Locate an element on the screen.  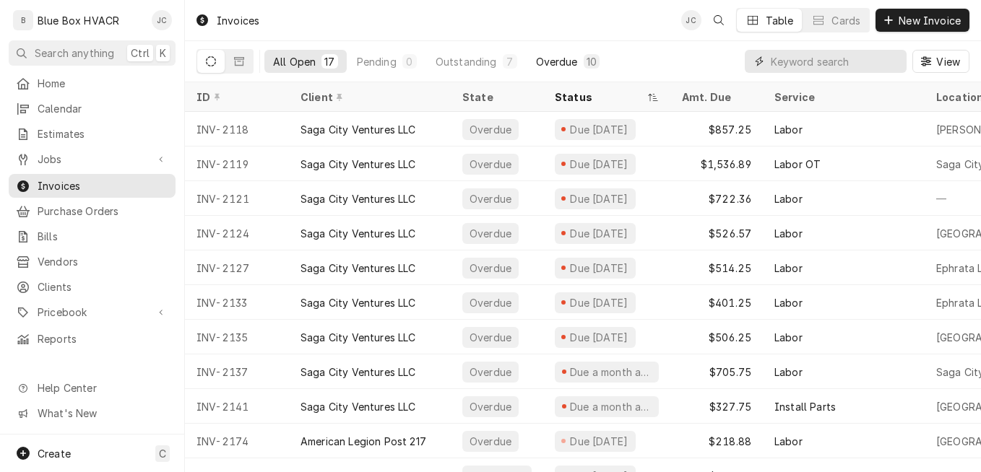
div: $327.75 is located at coordinates (717, 407).